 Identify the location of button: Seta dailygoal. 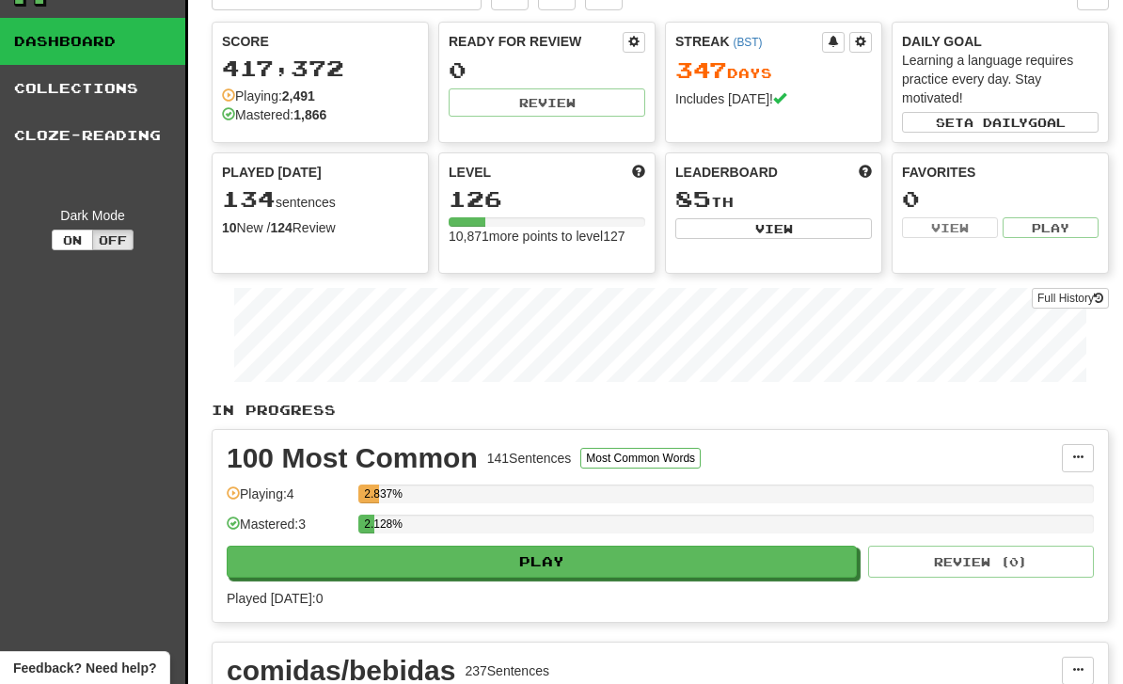
(999, 122).